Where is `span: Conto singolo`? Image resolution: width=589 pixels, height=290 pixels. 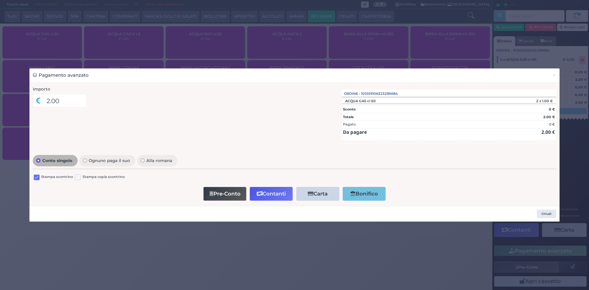 span: Conto singolo is located at coordinates (57, 161).